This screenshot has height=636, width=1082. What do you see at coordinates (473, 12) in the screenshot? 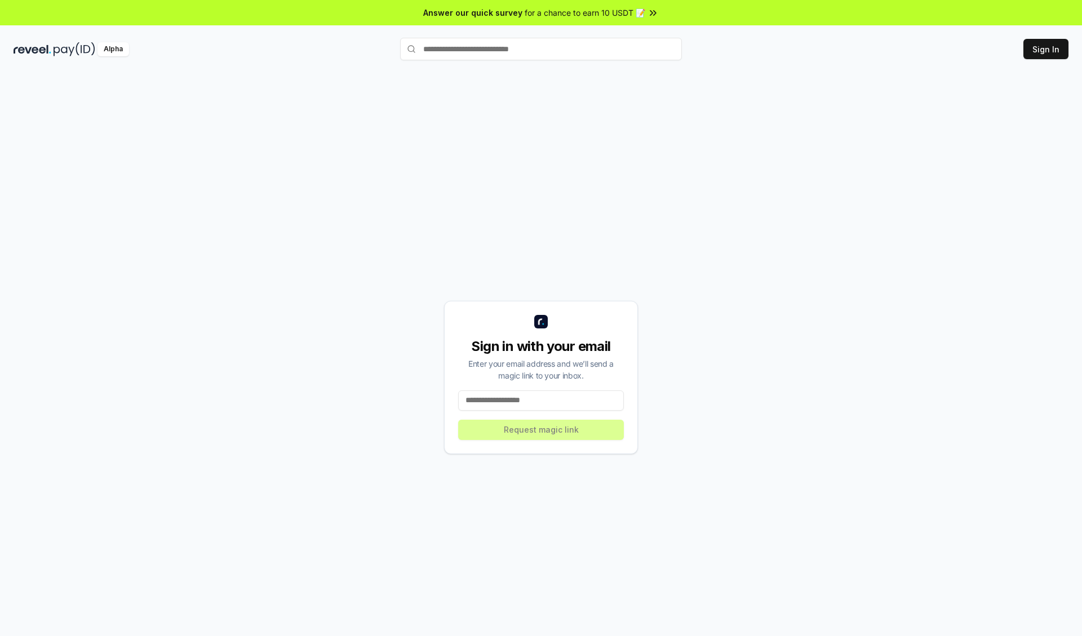
I see `span: Answer our quick survey` at bounding box center [473, 12].